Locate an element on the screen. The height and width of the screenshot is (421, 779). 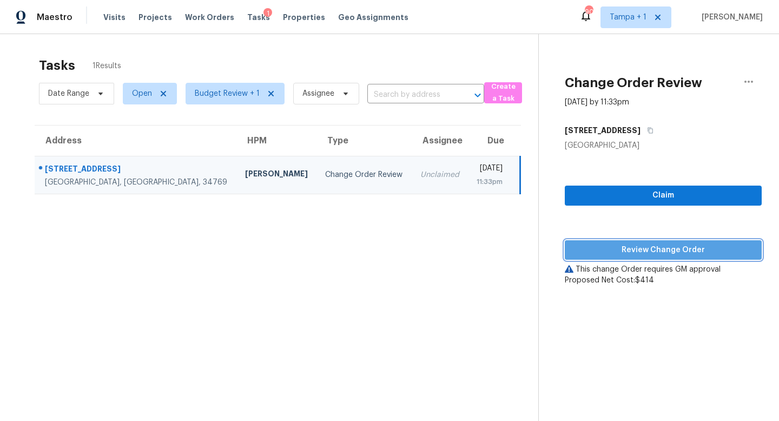
span: Geo Assignments is located at coordinates (373, 17).